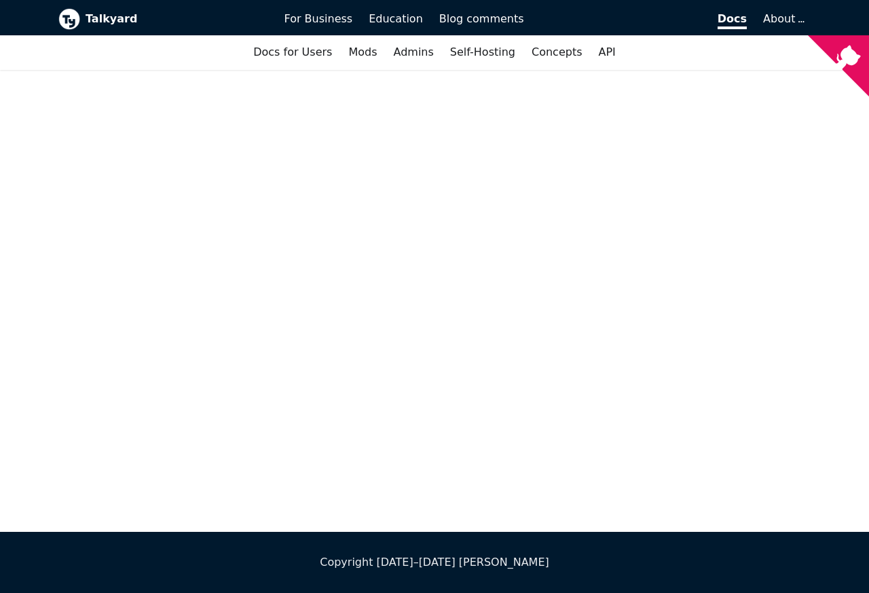 This screenshot has height=593, width=869. What do you see at coordinates (481, 18) in the screenshot?
I see `span: Blog comments` at bounding box center [481, 18].